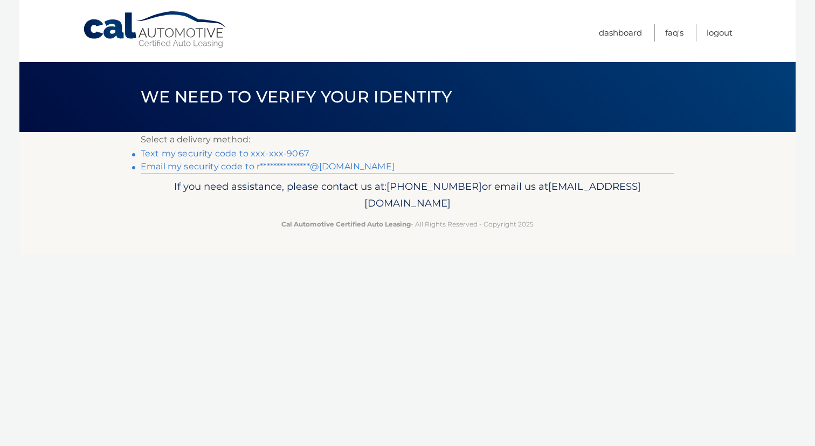 This screenshot has width=815, height=446. What do you see at coordinates (674, 32) in the screenshot?
I see `a: FAQ's` at bounding box center [674, 32].